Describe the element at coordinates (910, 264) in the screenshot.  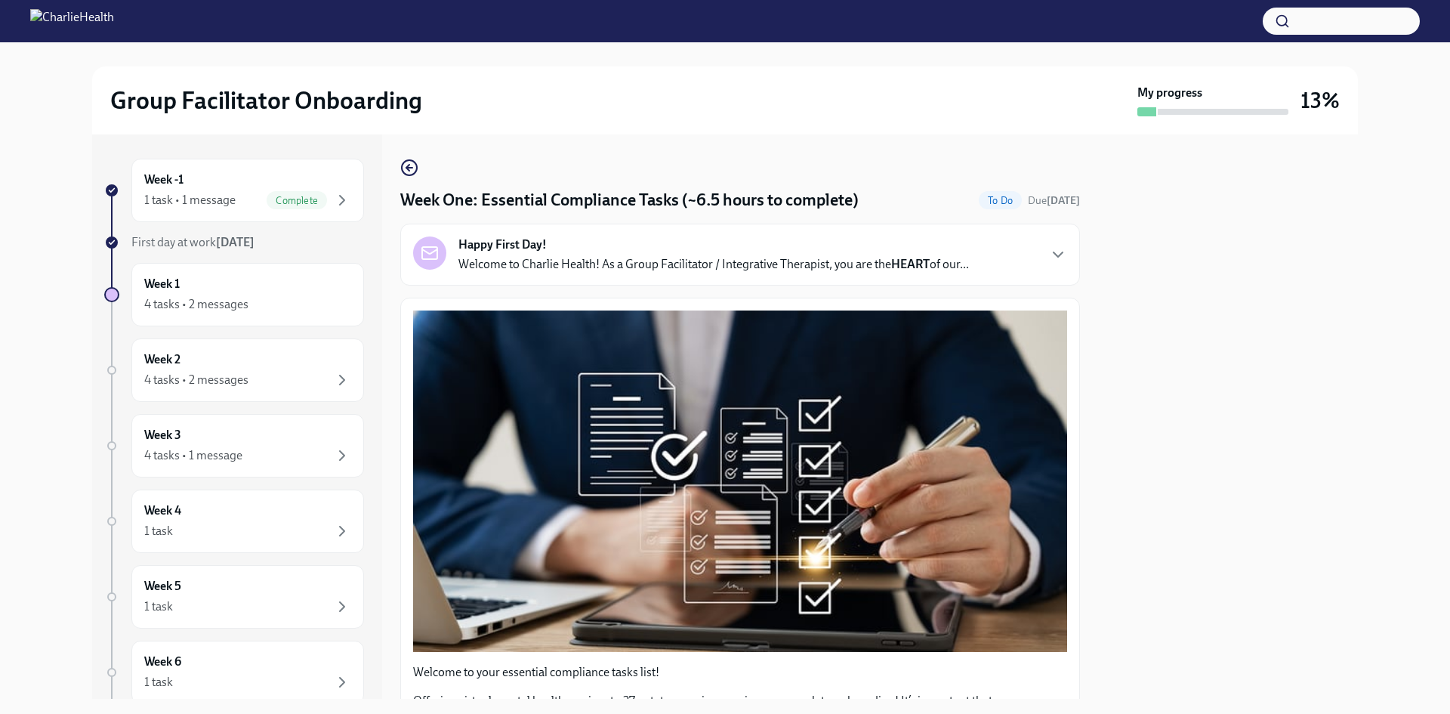
I see `strong: HEART` at that location.